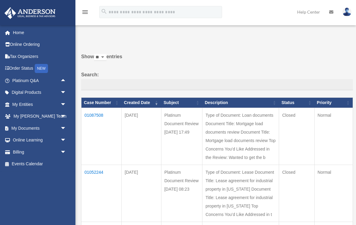  I want to click on a: Tax Organizers, so click(40, 56).